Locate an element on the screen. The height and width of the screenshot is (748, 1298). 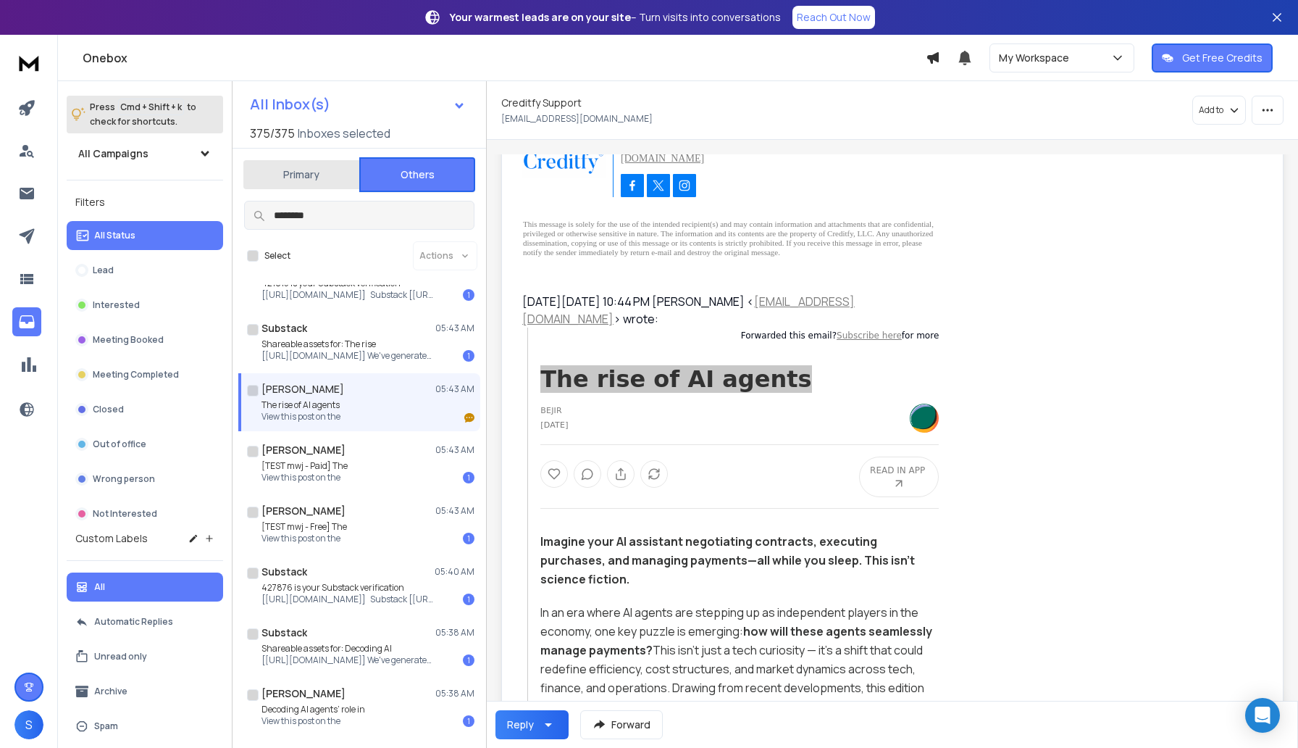
p: Out of office is located at coordinates (120, 444).